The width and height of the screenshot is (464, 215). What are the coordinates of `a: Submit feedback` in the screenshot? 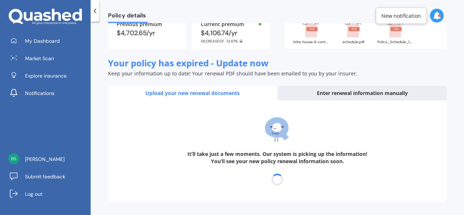 It's located at (48, 177).